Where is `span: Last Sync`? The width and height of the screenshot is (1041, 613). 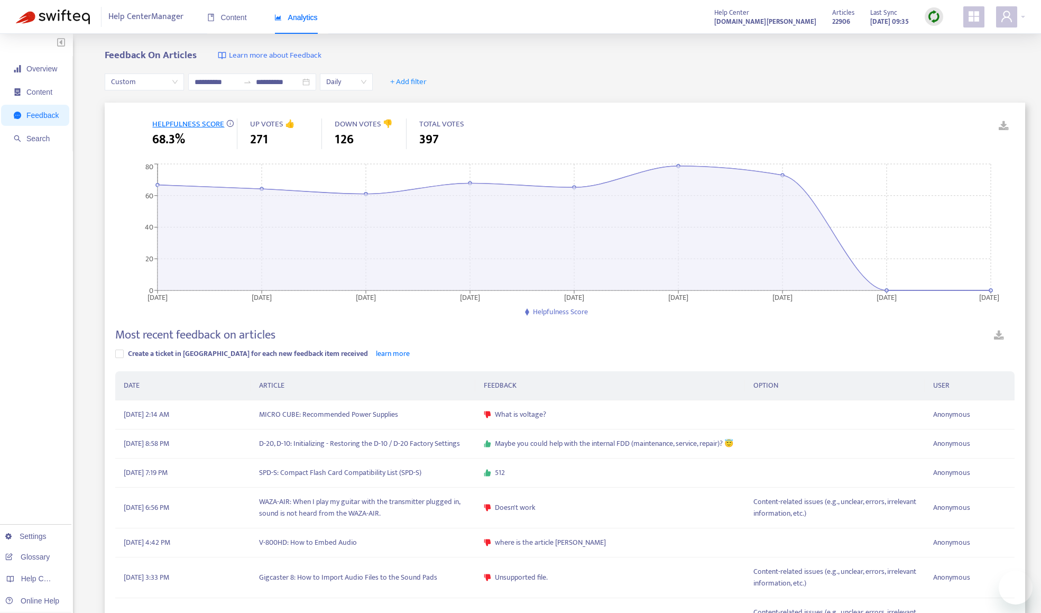 span: Last Sync is located at coordinates (883, 13).